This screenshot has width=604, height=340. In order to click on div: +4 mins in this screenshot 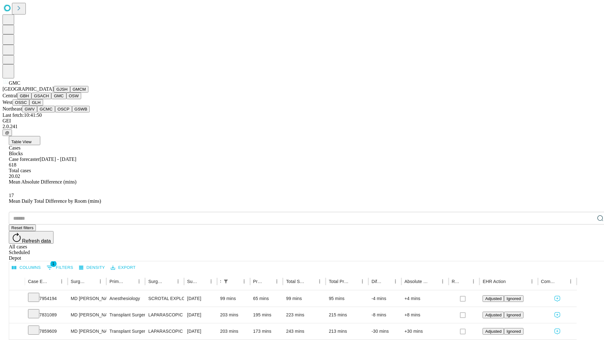, I will do `click(425, 298)`.